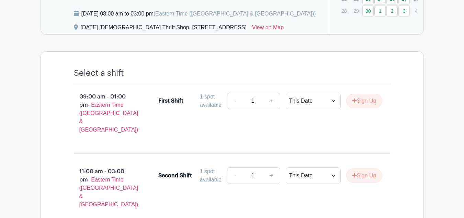 This screenshot has height=218, width=464. Describe the element at coordinates (175, 175) in the screenshot. I see `div: Second Shift` at that location.